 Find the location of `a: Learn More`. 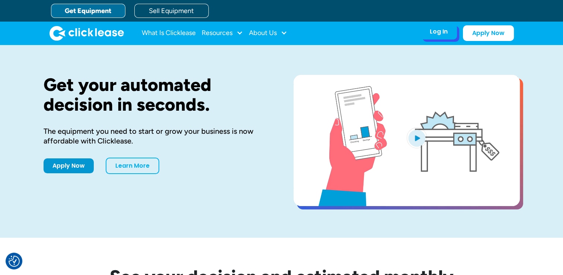

a: Learn More is located at coordinates (133, 166).